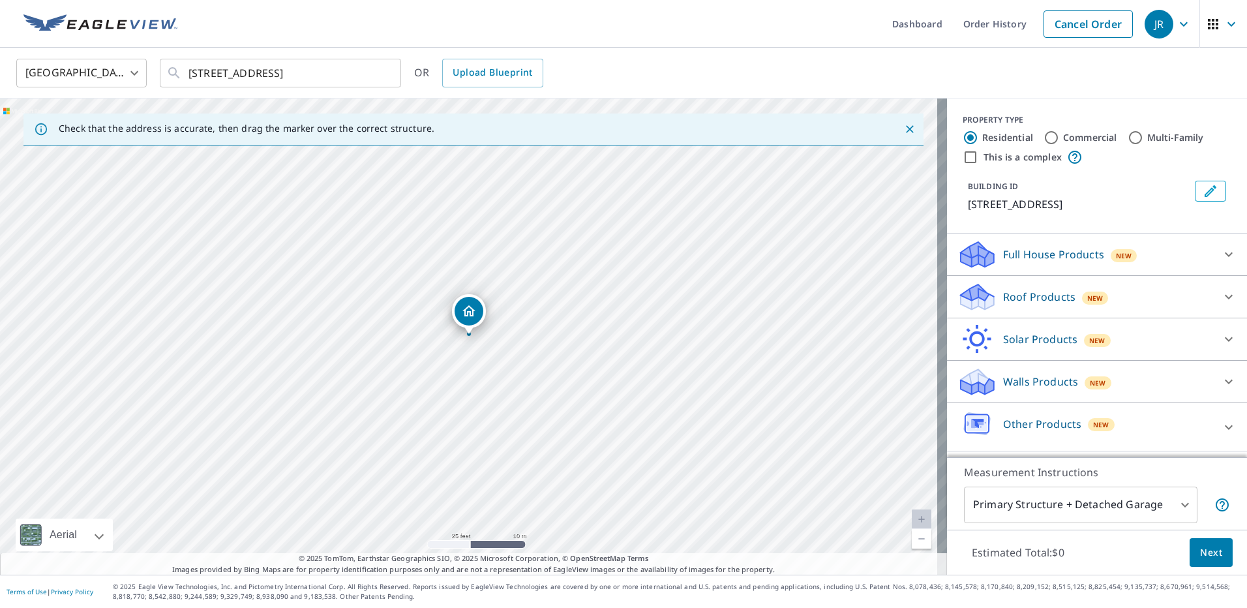 The image size is (1247, 608). What do you see at coordinates (1097, 297) in the screenshot?
I see `div: Roof ProductsNew` at bounding box center [1097, 297].